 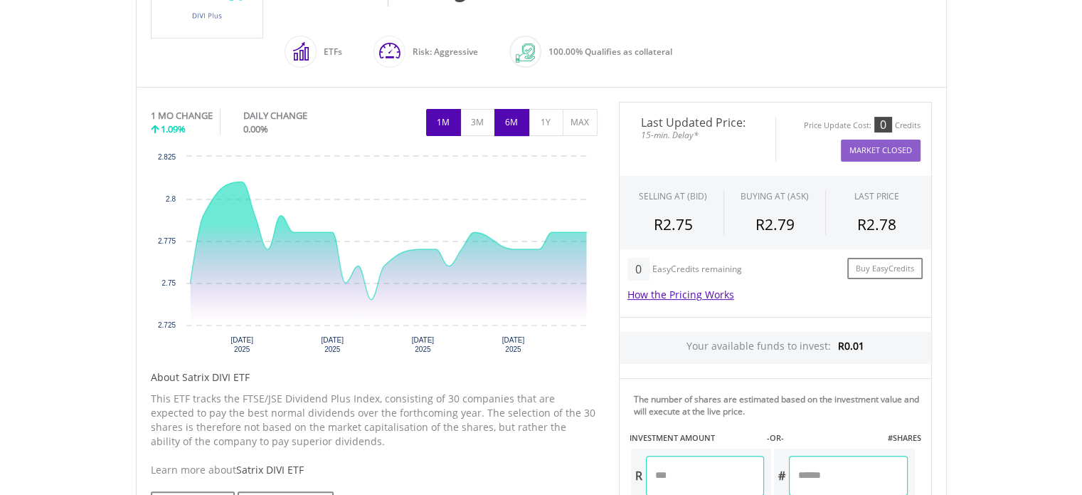 What do you see at coordinates (171, 199) in the screenshot?
I see `text: 2.8` at bounding box center [171, 199].